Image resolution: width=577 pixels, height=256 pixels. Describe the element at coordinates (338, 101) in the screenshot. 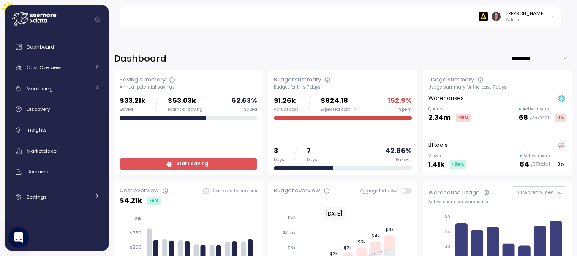

I see `p: $824.18` at that location.